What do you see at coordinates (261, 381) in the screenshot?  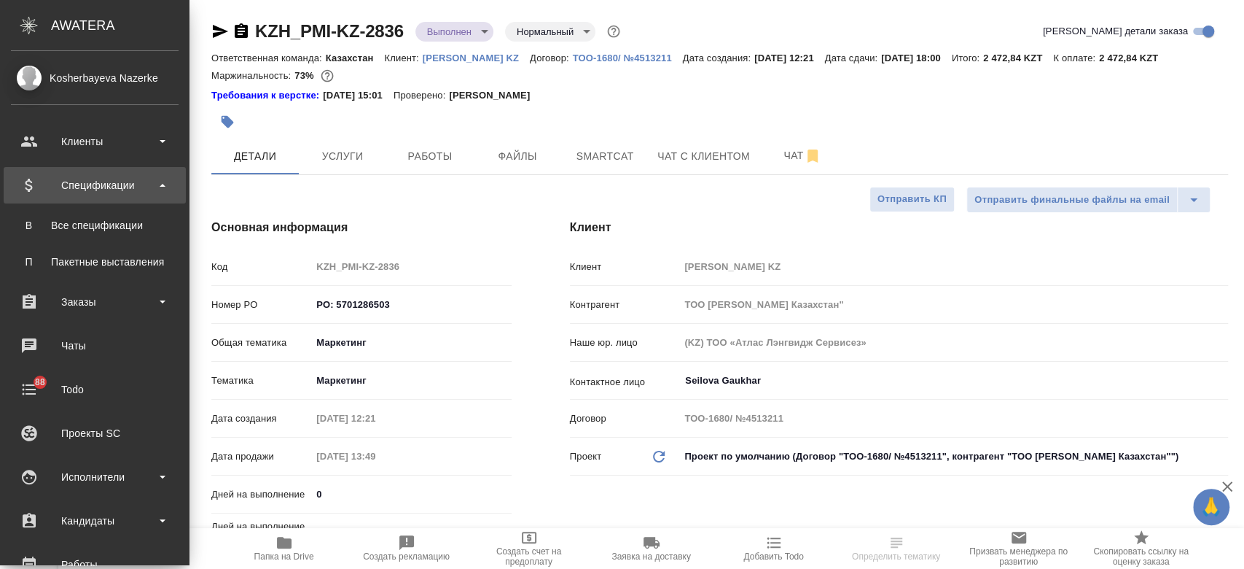 I see `p: Тематика` at bounding box center [261, 381].